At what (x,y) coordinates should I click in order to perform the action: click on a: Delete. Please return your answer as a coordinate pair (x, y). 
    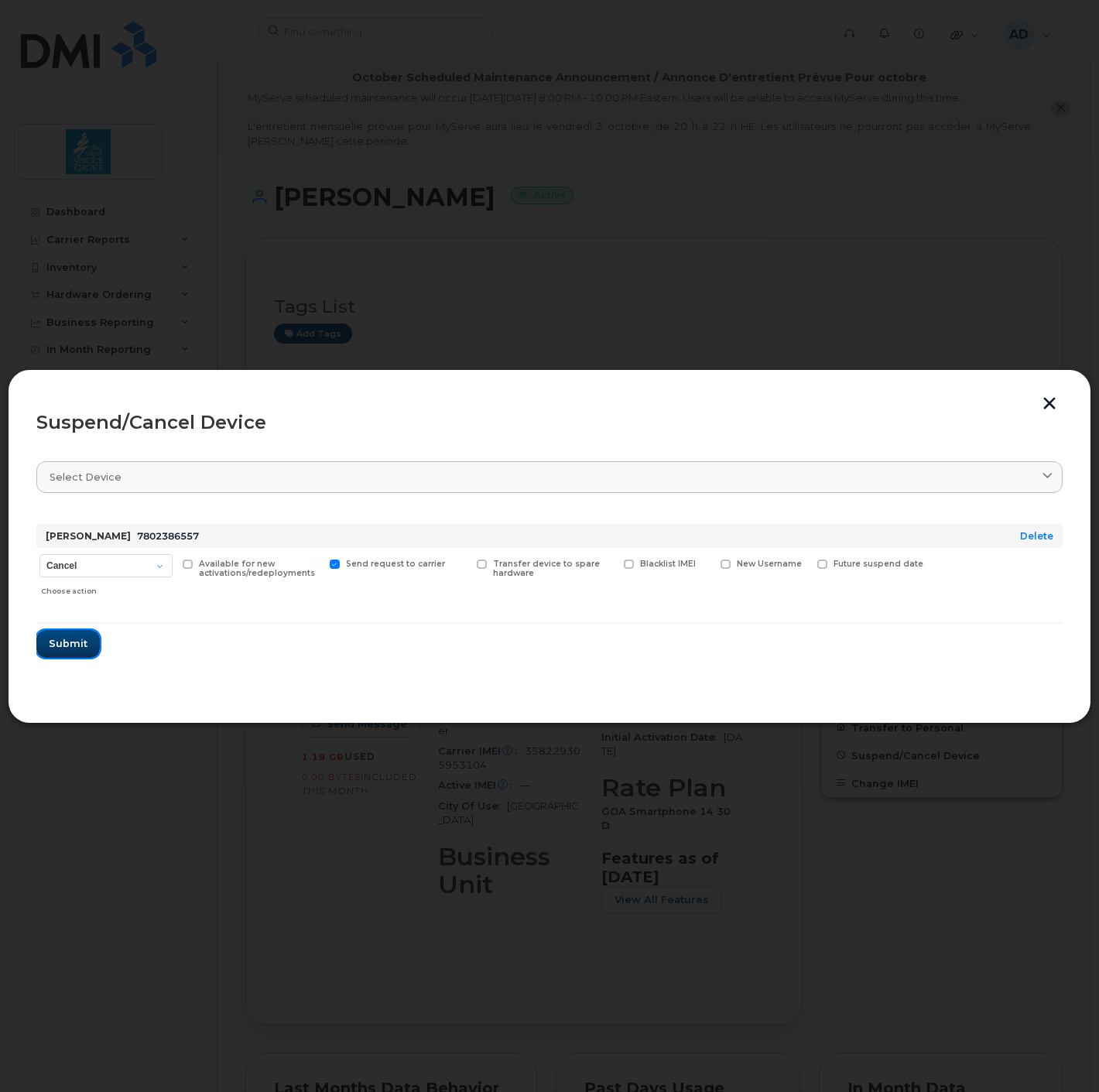
    Looking at the image, I should click on (1036, 536).